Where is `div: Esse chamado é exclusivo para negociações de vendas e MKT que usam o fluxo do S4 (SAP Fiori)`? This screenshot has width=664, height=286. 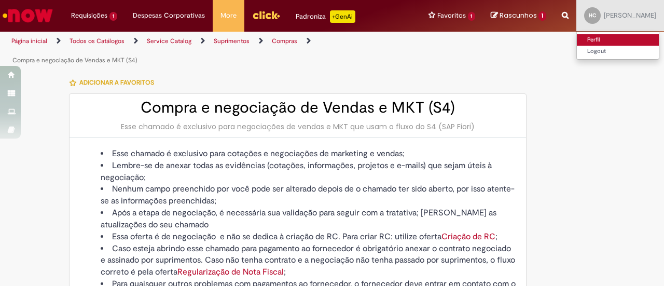
div: Esse chamado é exclusivo para negociações de vendas e MKT que usam o fluxo do S4 (SAP Fiori) is located at coordinates (298, 127).